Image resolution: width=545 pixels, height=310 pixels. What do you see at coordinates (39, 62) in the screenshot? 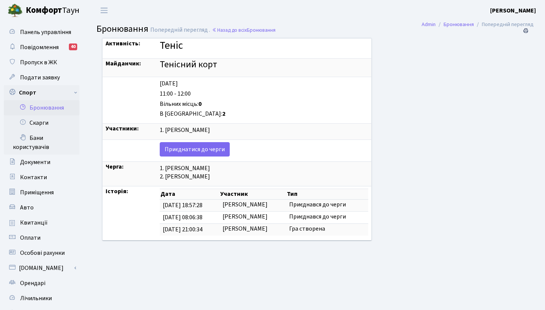
I see `span: Пропуск в ЖК` at bounding box center [39, 62].